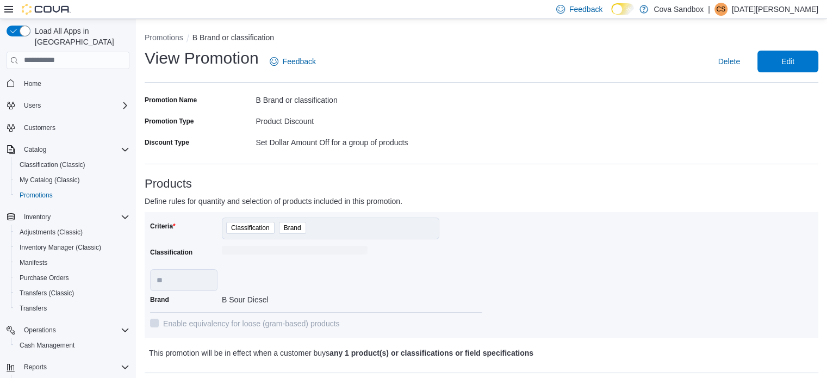  What do you see at coordinates (481, 39) in the screenshot?
I see `nav: An example of EuiBreadcrumbs` at bounding box center [481, 39].